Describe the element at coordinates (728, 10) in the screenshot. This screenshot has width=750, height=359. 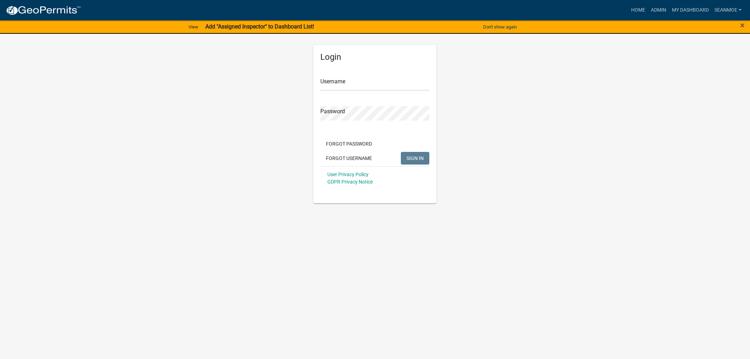
I see `a: SeanMoe` at that location.